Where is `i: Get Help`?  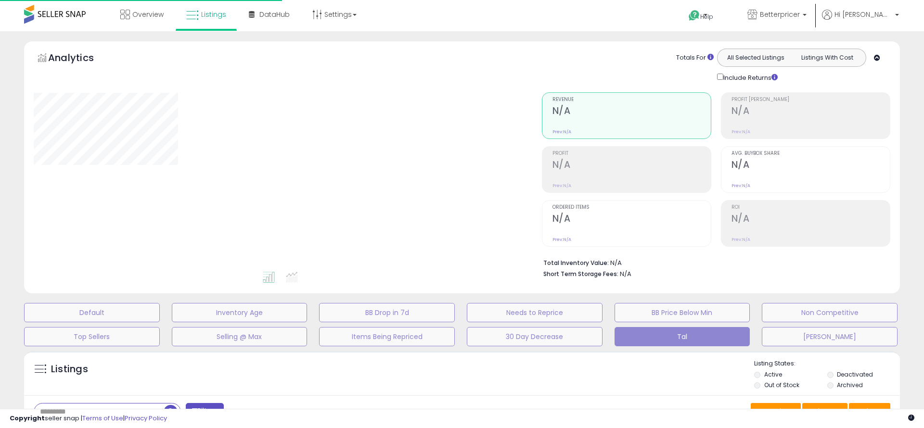 i: Get Help is located at coordinates (694, 15).